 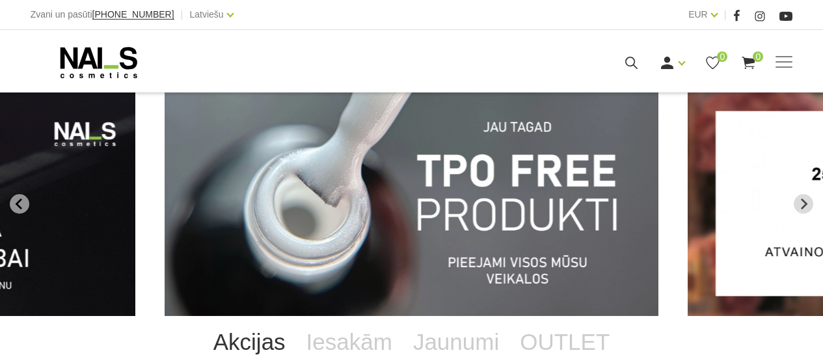 I want to click on a: Latviešu, so click(x=207, y=14).